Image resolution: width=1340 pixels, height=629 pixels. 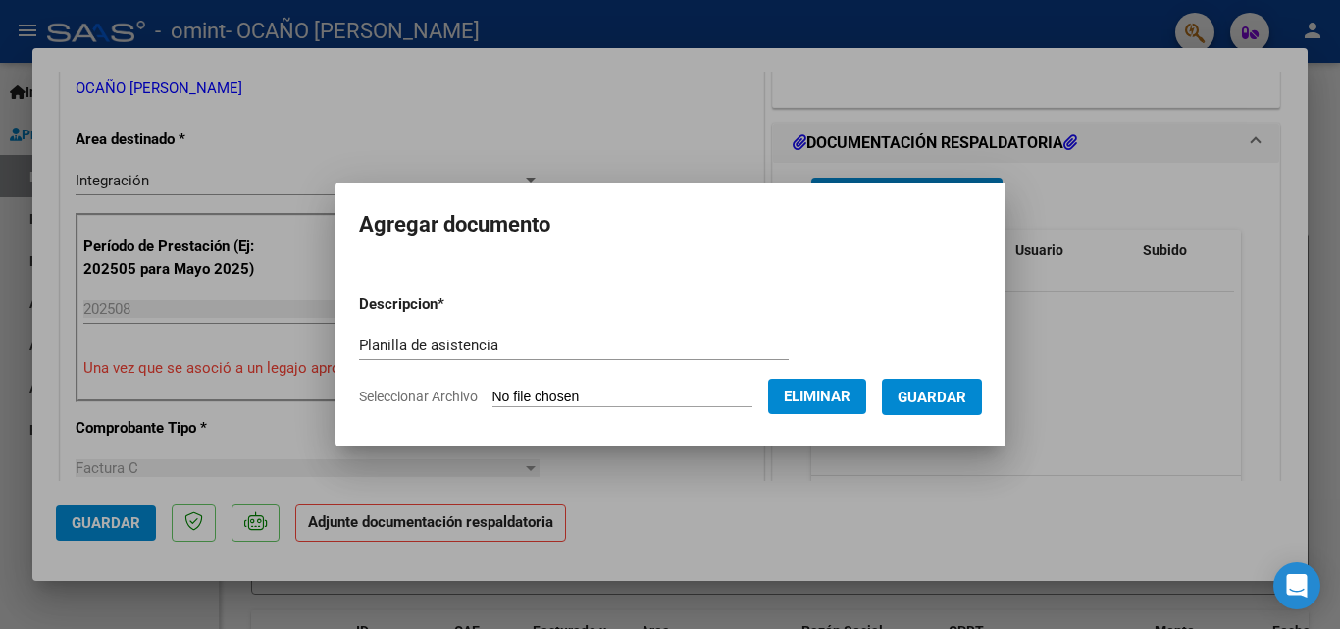 What do you see at coordinates (932, 397) in the screenshot?
I see `span: Guardar` at bounding box center [932, 397].